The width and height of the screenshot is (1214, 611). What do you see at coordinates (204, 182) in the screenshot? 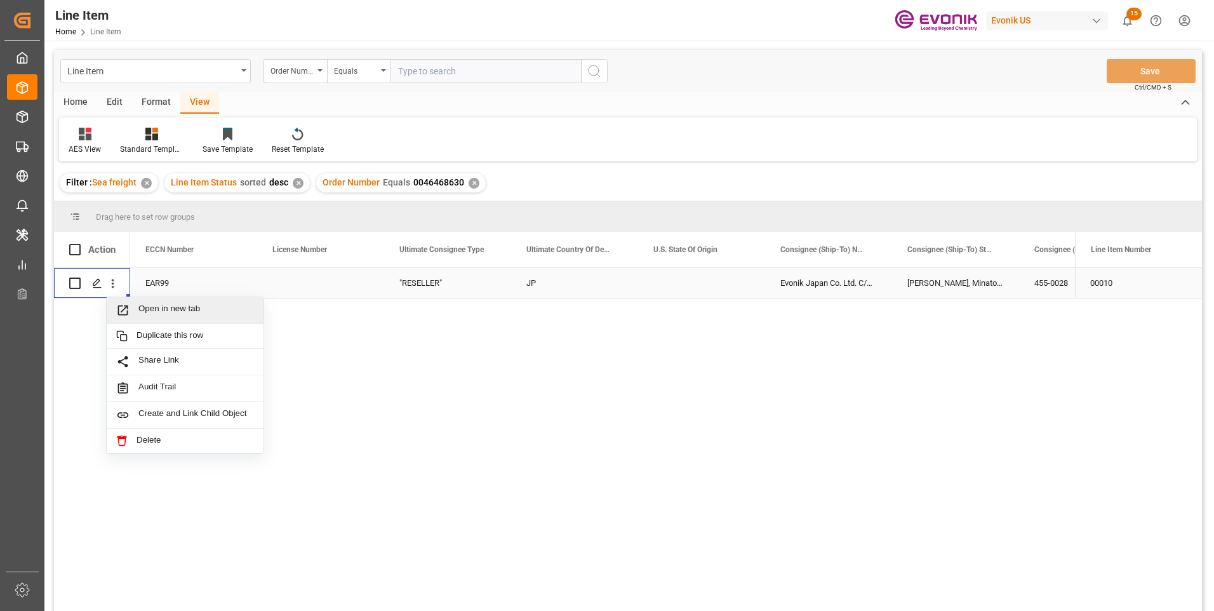
I see `span: Line Item Status` at bounding box center [204, 182].